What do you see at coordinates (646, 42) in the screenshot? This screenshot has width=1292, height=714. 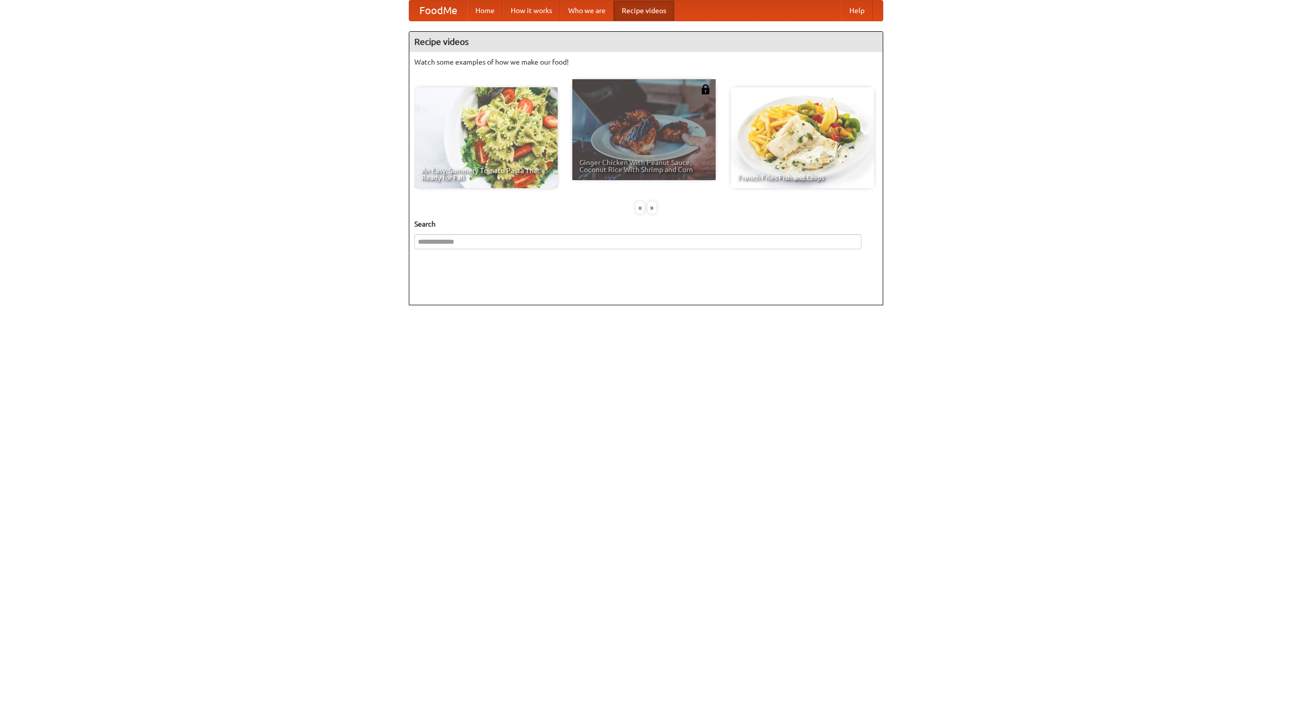 I see `h4: Recipe videos` at bounding box center [646, 42].